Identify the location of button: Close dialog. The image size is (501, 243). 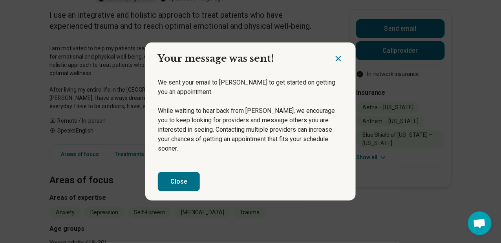
(339, 59).